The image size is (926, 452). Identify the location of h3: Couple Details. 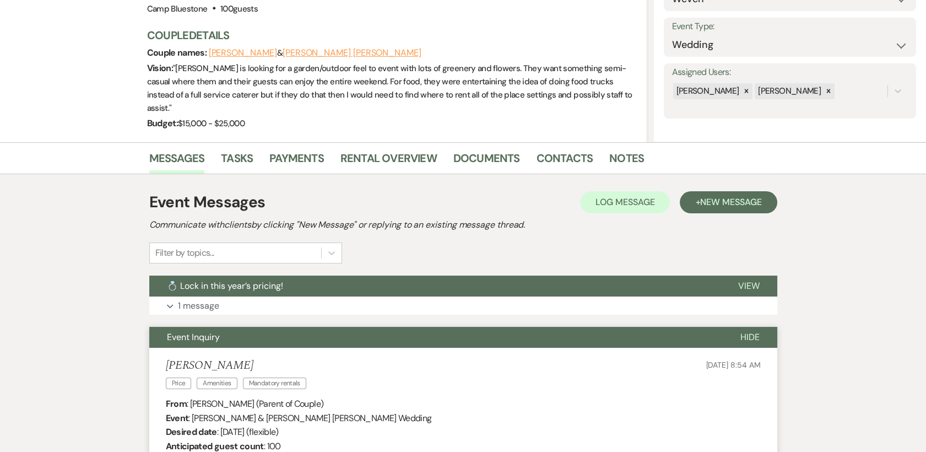
(392, 35).